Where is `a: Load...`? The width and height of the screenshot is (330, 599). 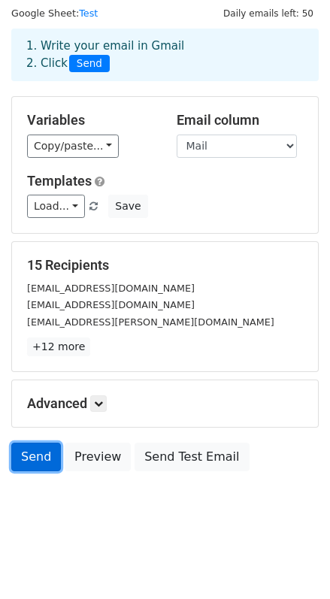 a: Load... is located at coordinates (56, 206).